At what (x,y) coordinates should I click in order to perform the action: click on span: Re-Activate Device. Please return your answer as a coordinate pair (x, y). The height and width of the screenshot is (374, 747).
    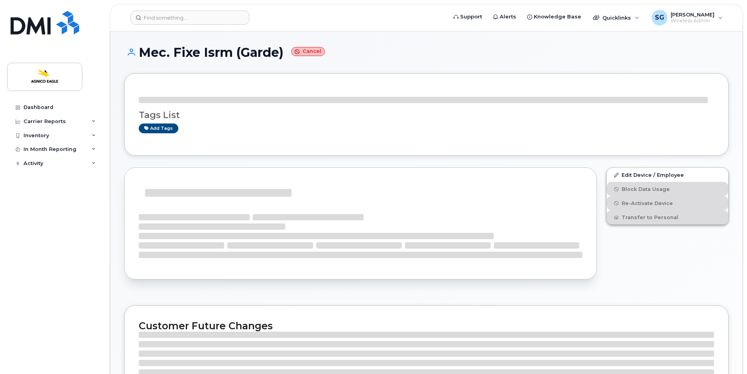
    Looking at the image, I should click on (647, 203).